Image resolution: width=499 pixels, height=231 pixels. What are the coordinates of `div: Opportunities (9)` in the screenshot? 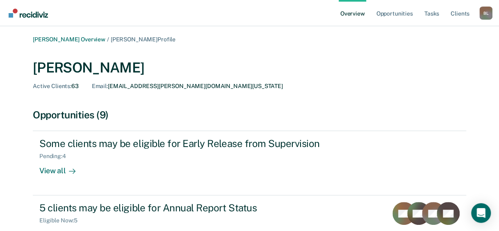 It's located at (249, 115).